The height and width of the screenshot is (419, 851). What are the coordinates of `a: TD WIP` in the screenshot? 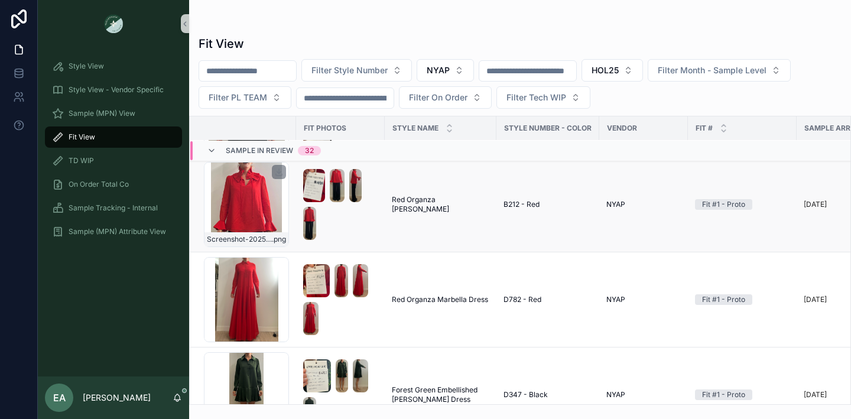 It's located at (113, 161).